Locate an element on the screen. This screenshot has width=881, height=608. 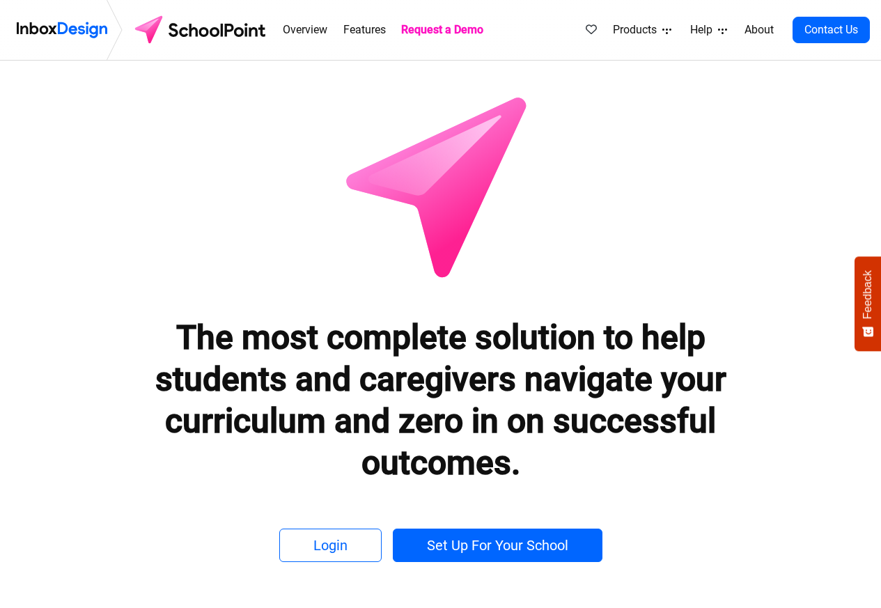
heading: The most complete solution to help students and caregivers navigate your curriculum and zero in o... is located at coordinates (441, 401).